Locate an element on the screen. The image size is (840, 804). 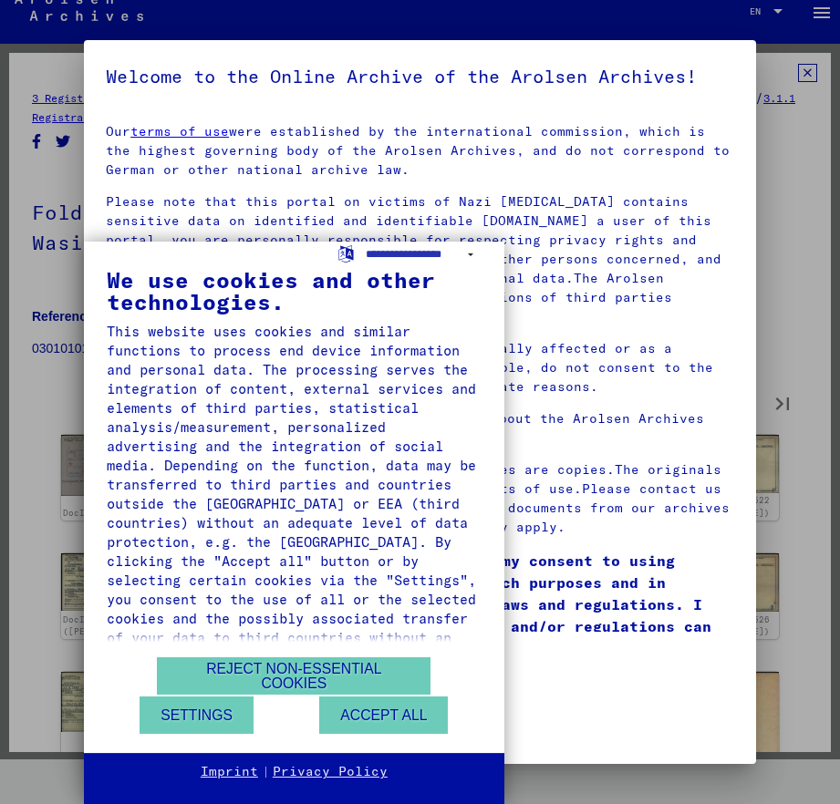
button: Accept all is located at coordinates (383, 715).